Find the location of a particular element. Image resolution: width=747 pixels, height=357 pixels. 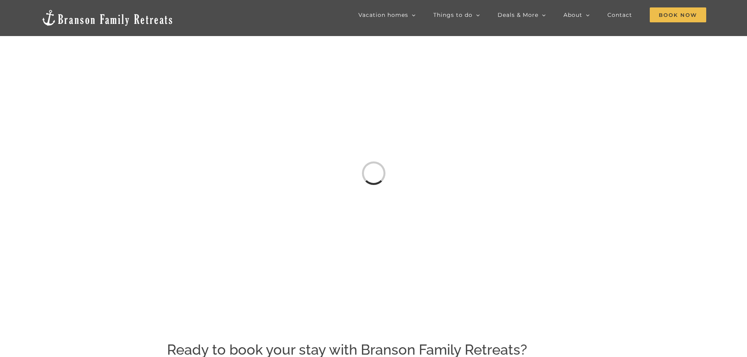

div: Loading... is located at coordinates (373, 173).